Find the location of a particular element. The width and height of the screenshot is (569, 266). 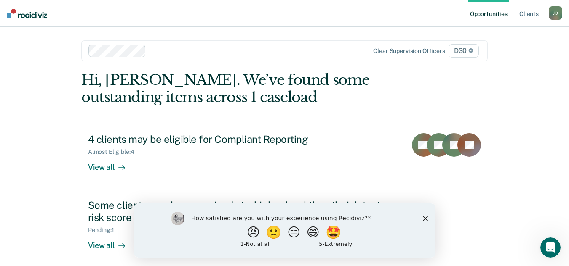

div: Some clients may be supervised at a higher level than their latest risk score is located at coordinates (236, 212).